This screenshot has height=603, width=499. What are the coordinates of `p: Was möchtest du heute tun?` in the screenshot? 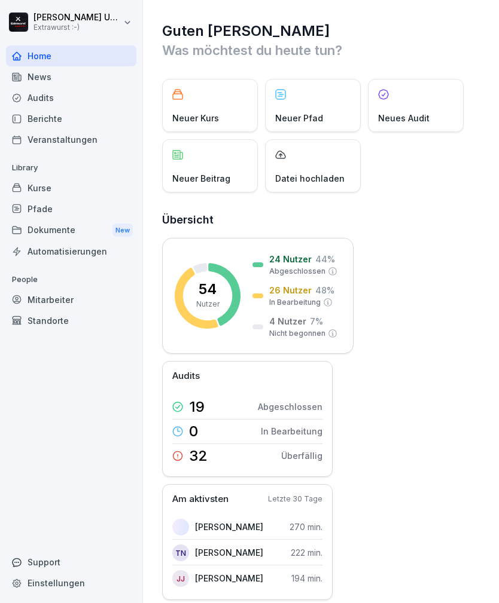 It's located at (321, 50).